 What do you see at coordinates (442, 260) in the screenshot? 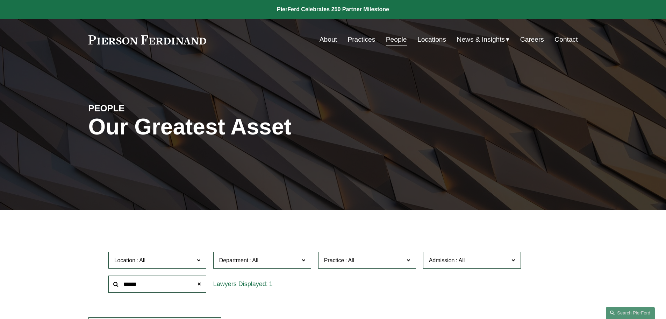
I see `span: Admission` at bounding box center [442, 260].